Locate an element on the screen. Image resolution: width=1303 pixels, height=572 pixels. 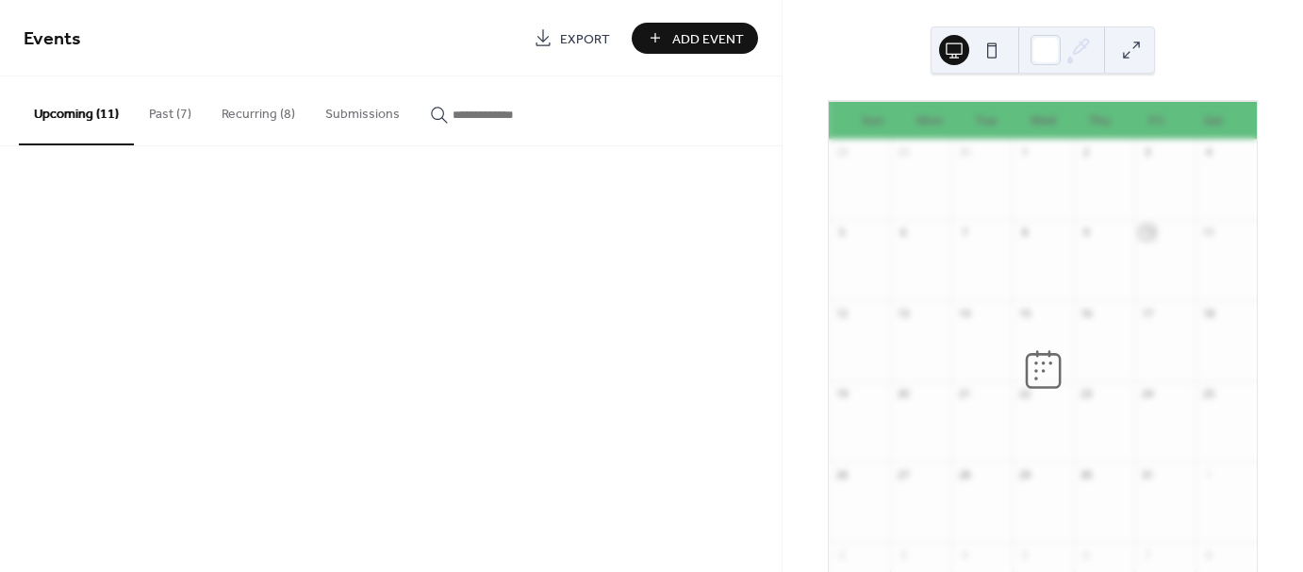
div: 13 is located at coordinates (903, 312).